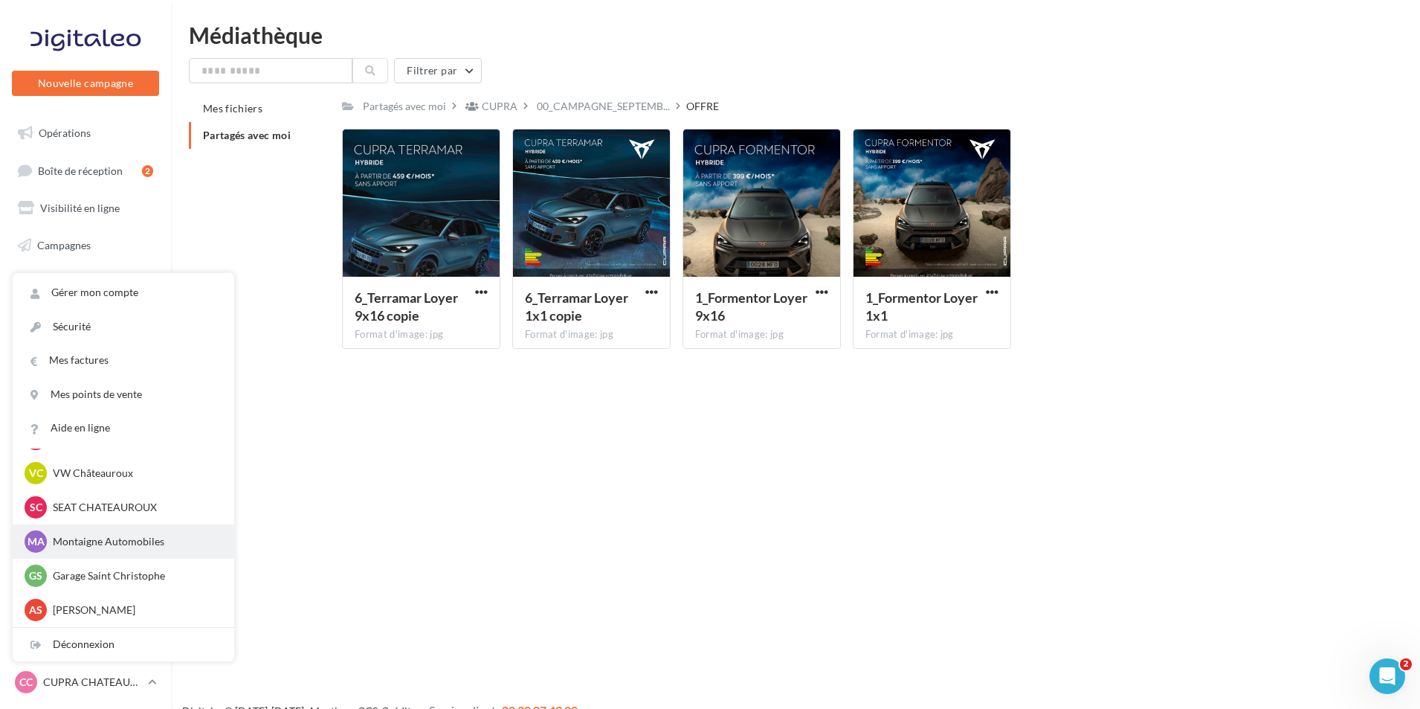 This screenshot has height=709, width=1420. What do you see at coordinates (404, 106) in the screenshot?
I see `div: Partagés avec moi` at bounding box center [404, 106].